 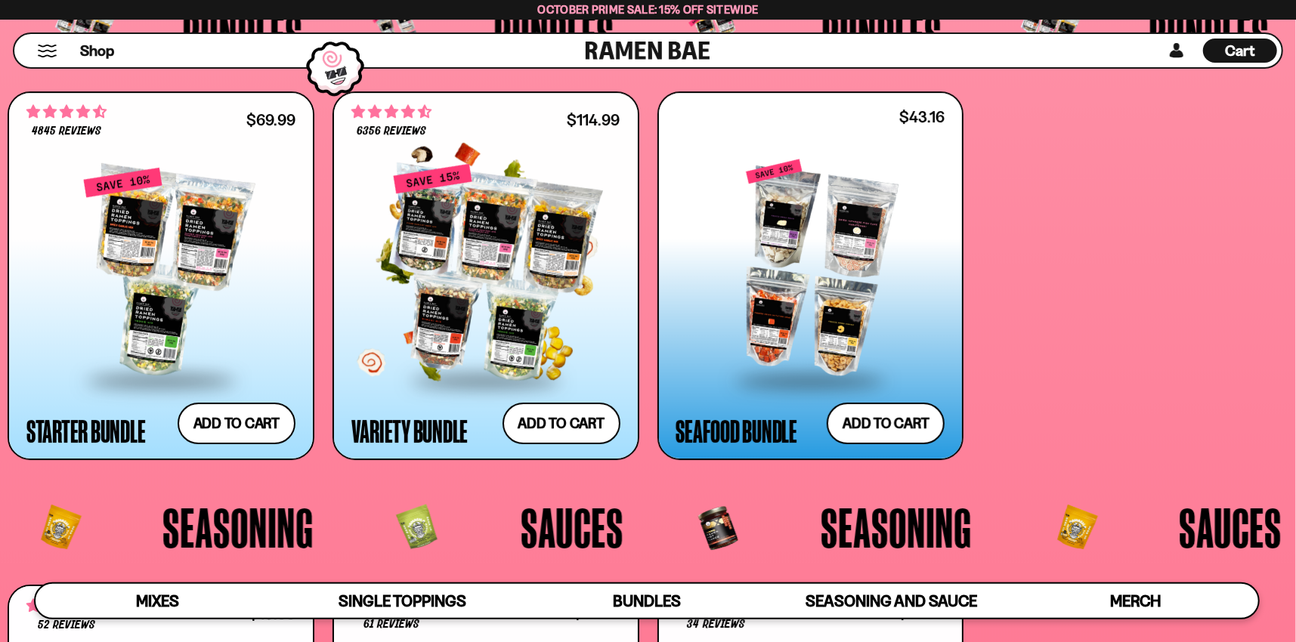 What do you see at coordinates (158, 601) in the screenshot?
I see `a: Mixes` at bounding box center [158, 601].